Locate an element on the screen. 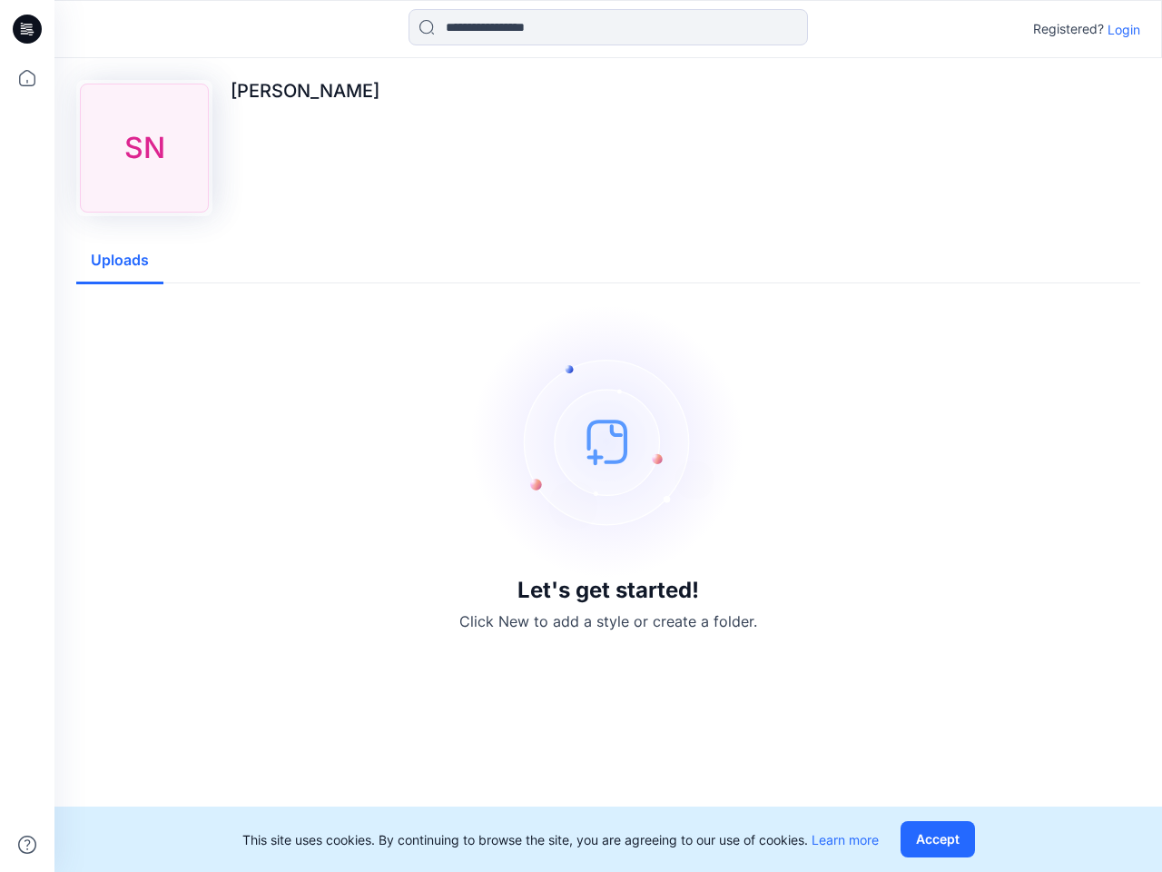 The image size is (1162, 872). p: Click New to add a style or create a folder. is located at coordinates (608, 621).